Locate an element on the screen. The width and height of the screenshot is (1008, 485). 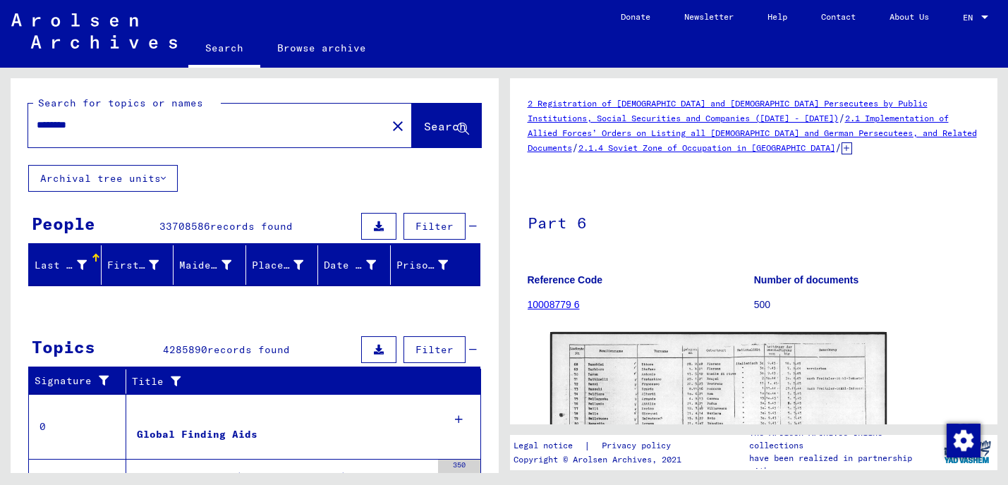
a: Legal notice is located at coordinates (549, 446).